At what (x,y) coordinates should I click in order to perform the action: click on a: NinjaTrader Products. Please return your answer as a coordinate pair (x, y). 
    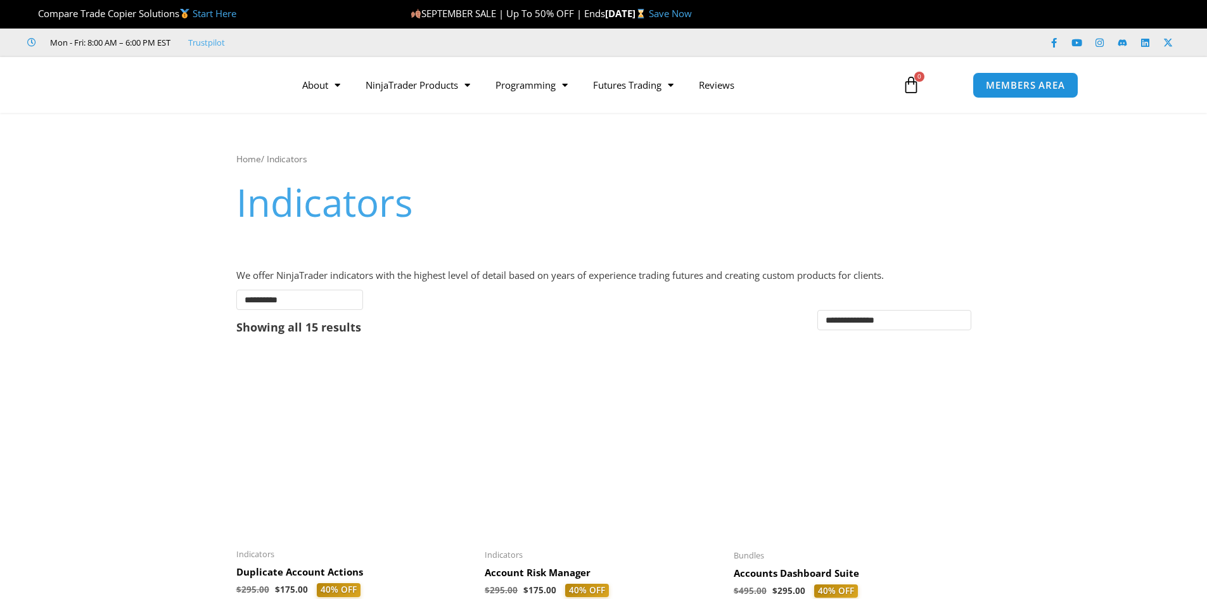
    Looking at the image, I should click on (418, 85).